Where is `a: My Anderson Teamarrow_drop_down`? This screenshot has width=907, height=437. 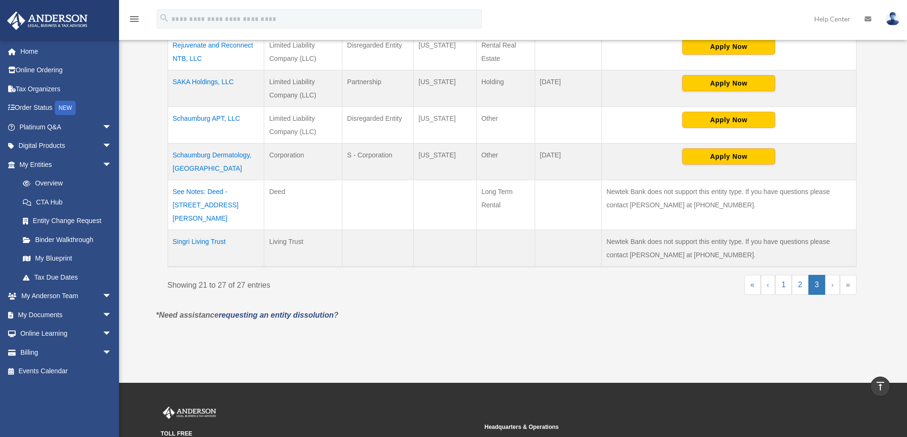 a: My Anderson Teamarrow_drop_down is located at coordinates (66, 297).